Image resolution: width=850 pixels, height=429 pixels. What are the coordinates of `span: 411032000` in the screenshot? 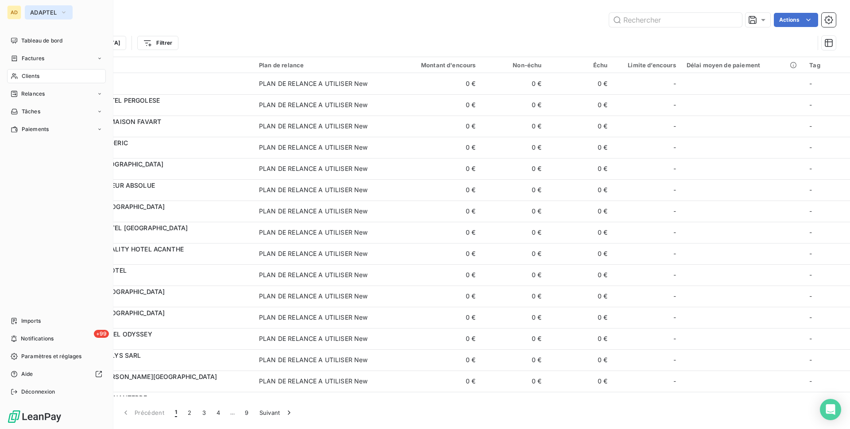 It's located at (154, 237).